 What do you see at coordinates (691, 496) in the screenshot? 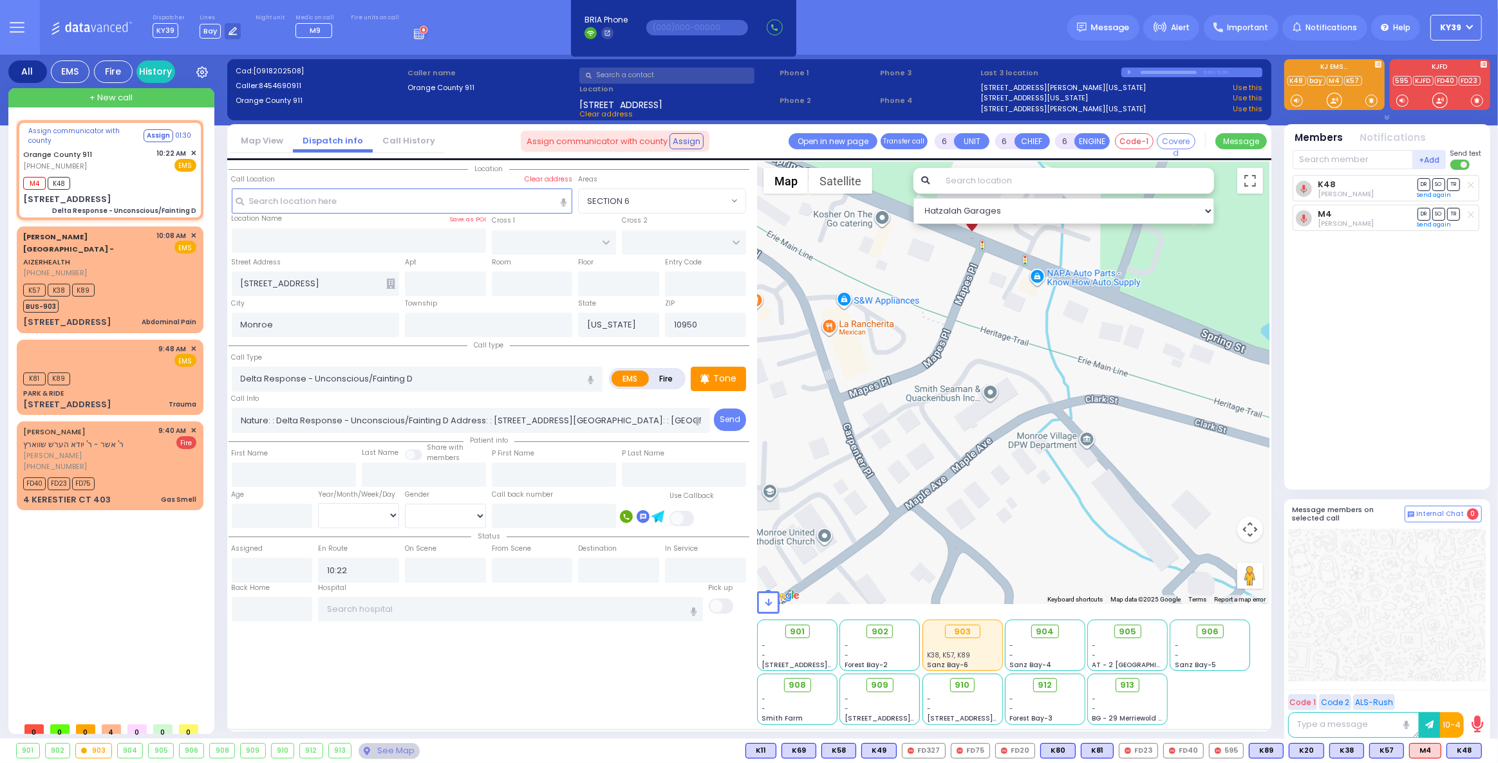
I see `label: Use Callback` at bounding box center [691, 496].